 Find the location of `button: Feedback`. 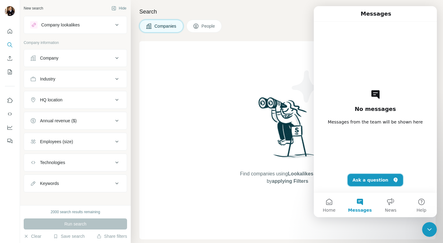

button: Feedback is located at coordinates (10, 141).